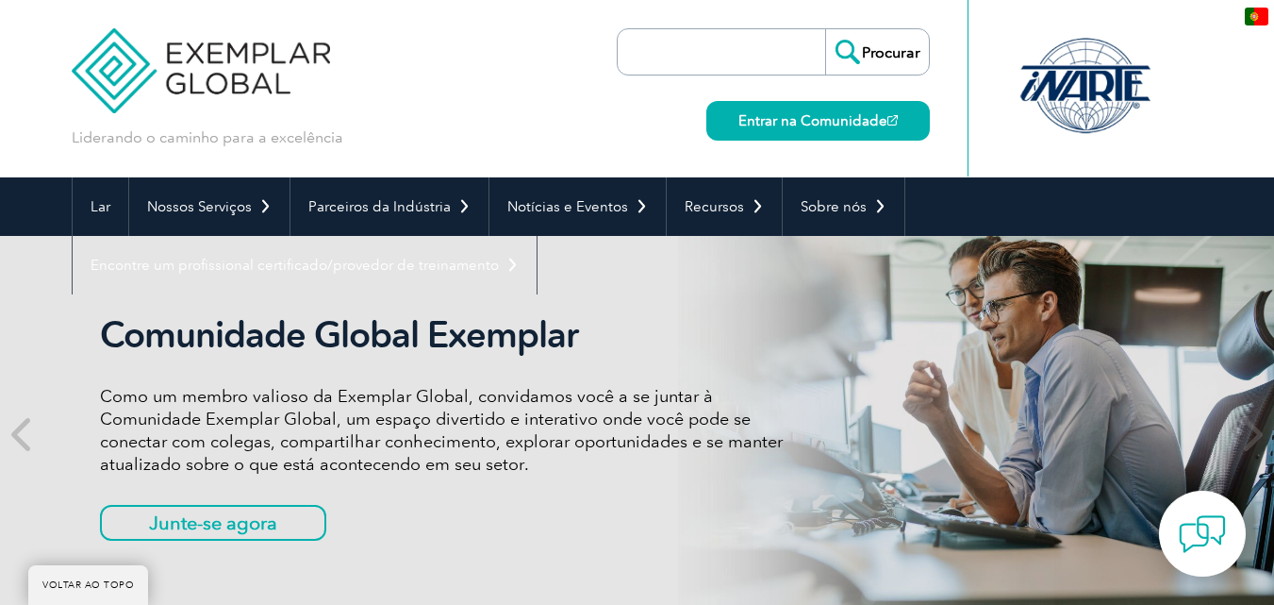 This screenshot has height=605, width=1274. What do you see at coordinates (568, 207) in the screenshot?
I see `font: Notícias e Eventos` at bounding box center [568, 207].